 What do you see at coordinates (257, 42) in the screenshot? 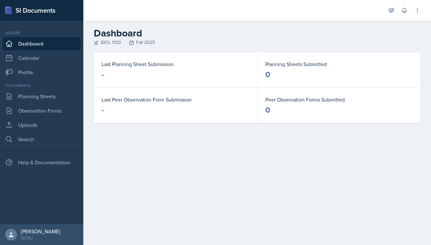
I see `div: BIOL 1100 Fall 2025` at bounding box center [257, 42].